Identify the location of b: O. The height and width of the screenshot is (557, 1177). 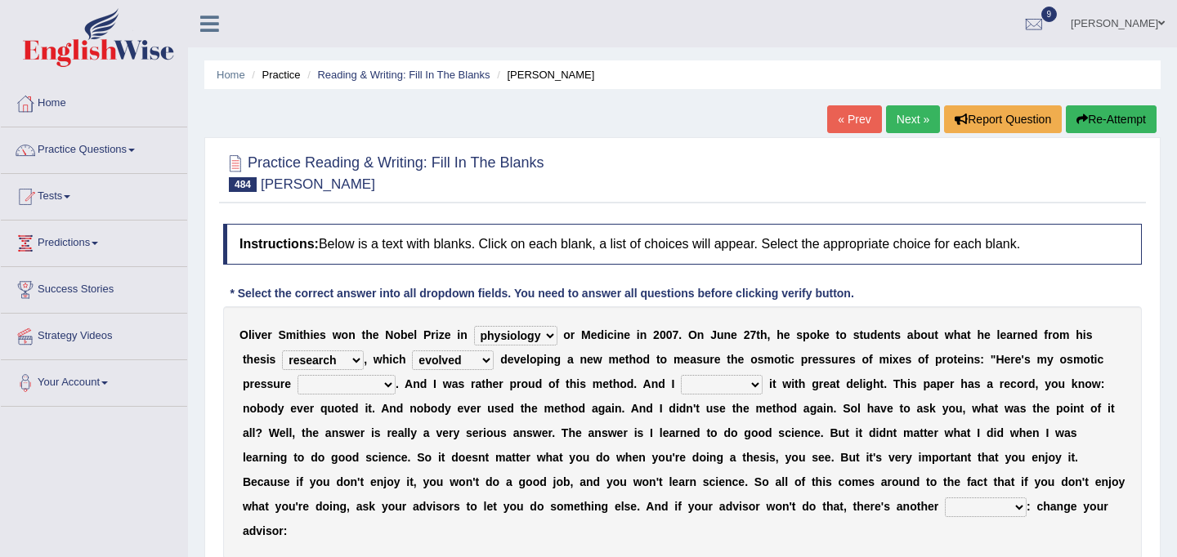
(692, 335).